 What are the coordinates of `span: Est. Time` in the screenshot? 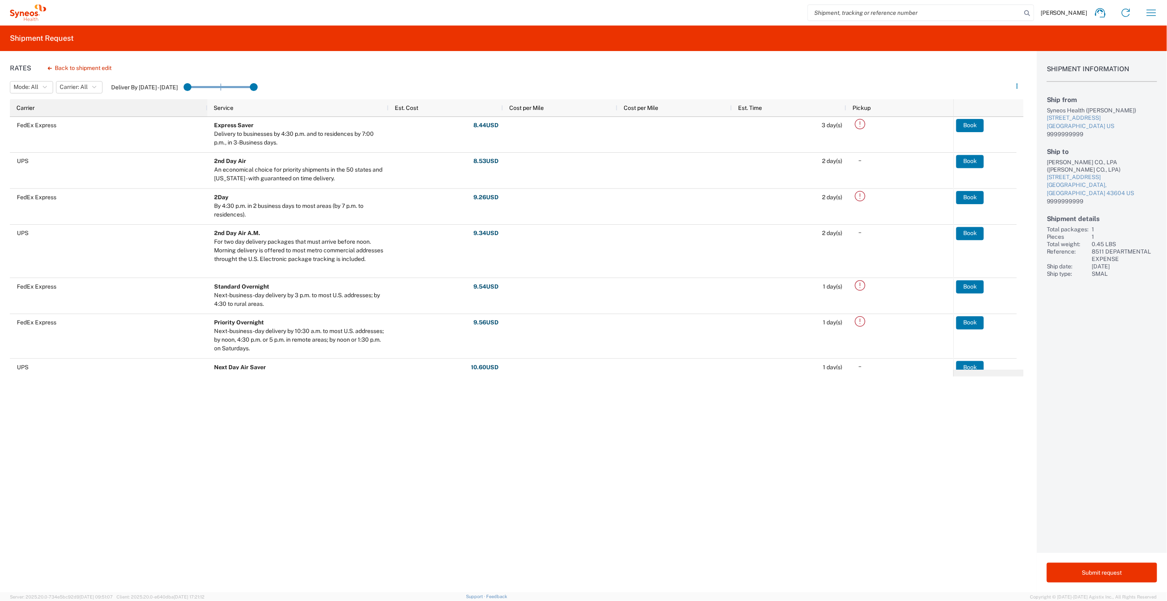 It's located at (751, 108).